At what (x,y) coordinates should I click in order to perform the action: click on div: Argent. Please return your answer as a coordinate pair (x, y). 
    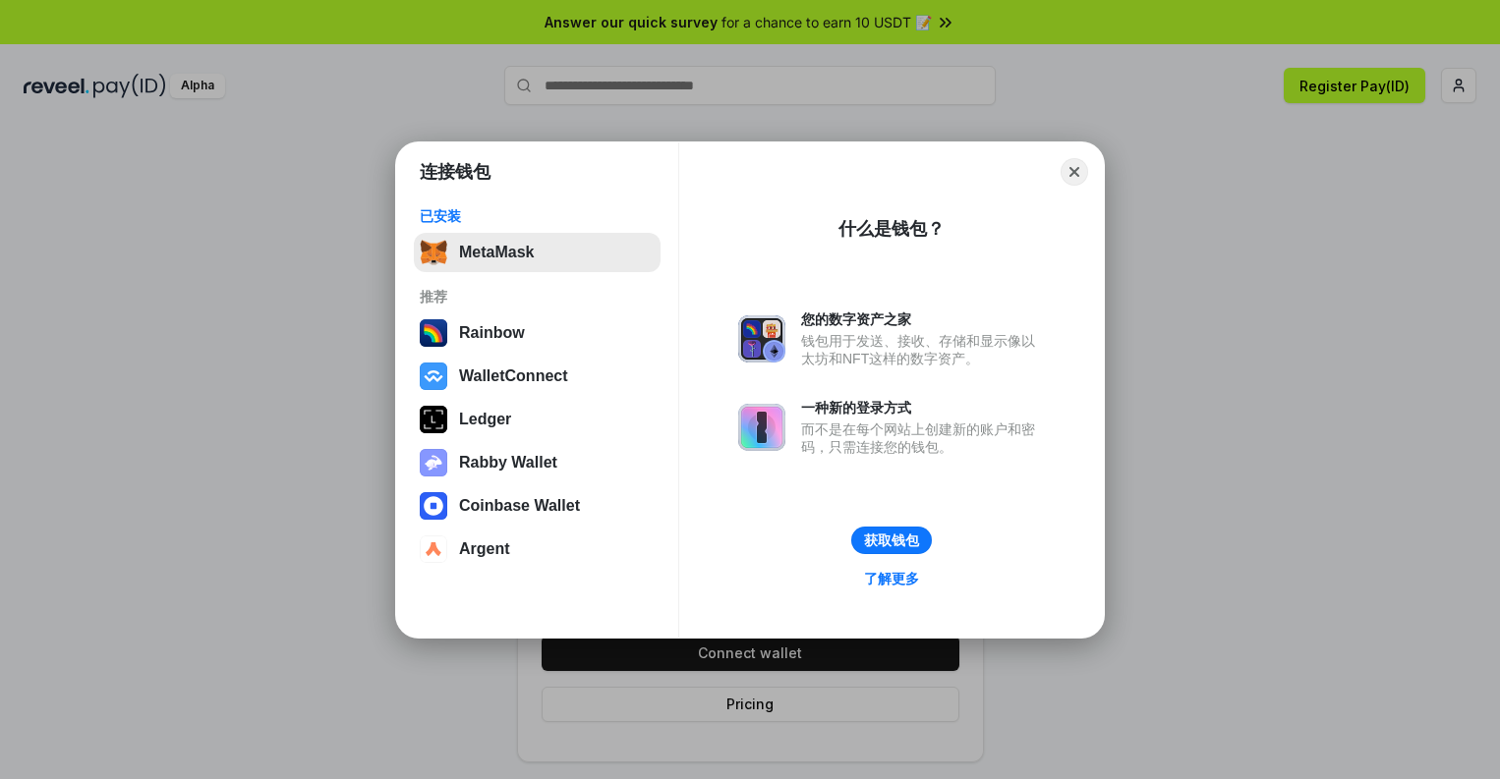
    Looking at the image, I should click on (484, 549).